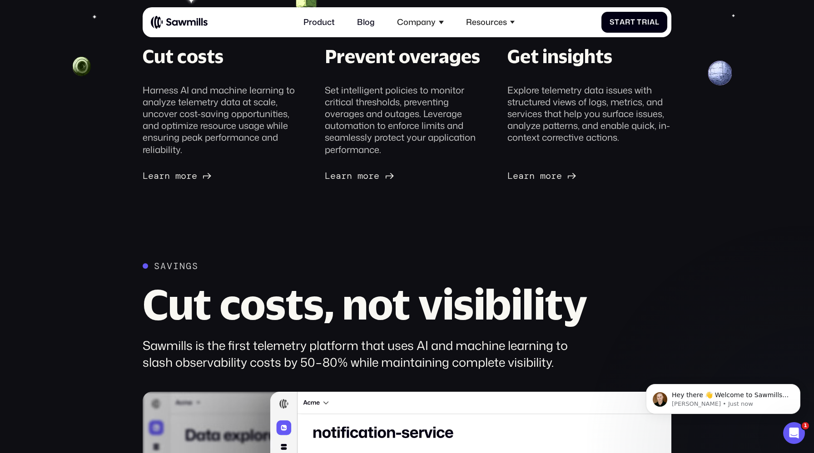 The width and height of the screenshot is (814, 453). I want to click on span: T, so click(639, 22).